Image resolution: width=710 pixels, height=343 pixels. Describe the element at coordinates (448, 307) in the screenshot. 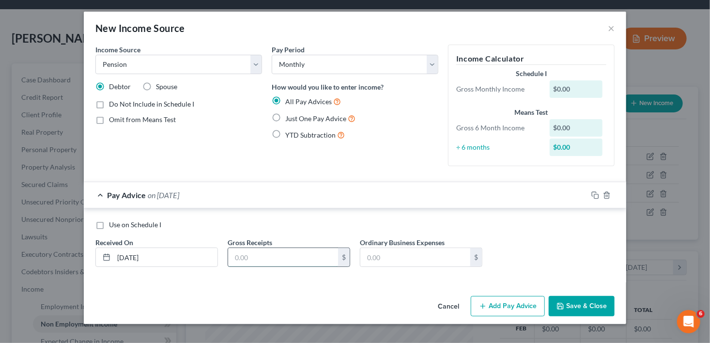

I see `button: Cancel` at that location.